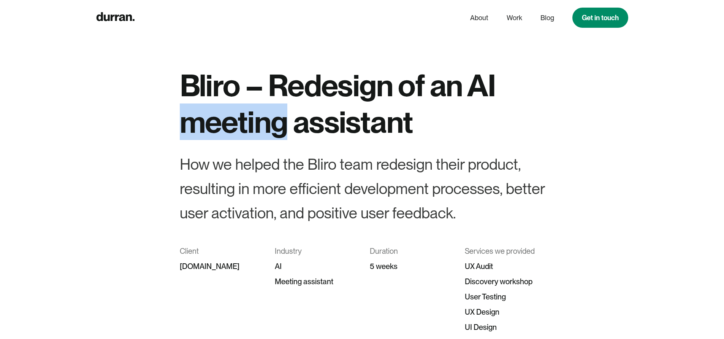 This screenshot has width=724, height=339. I want to click on div: Services we provided, so click(505, 251).